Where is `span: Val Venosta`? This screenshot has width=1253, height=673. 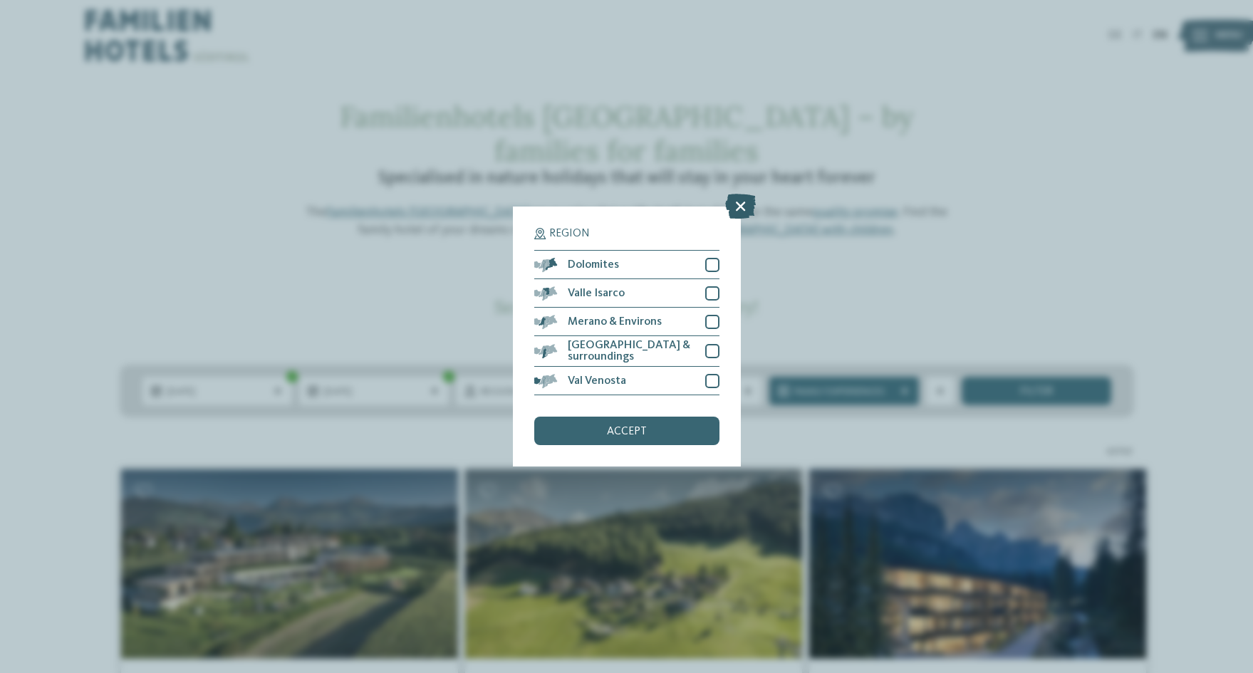
span: Val Venosta is located at coordinates (597, 381).